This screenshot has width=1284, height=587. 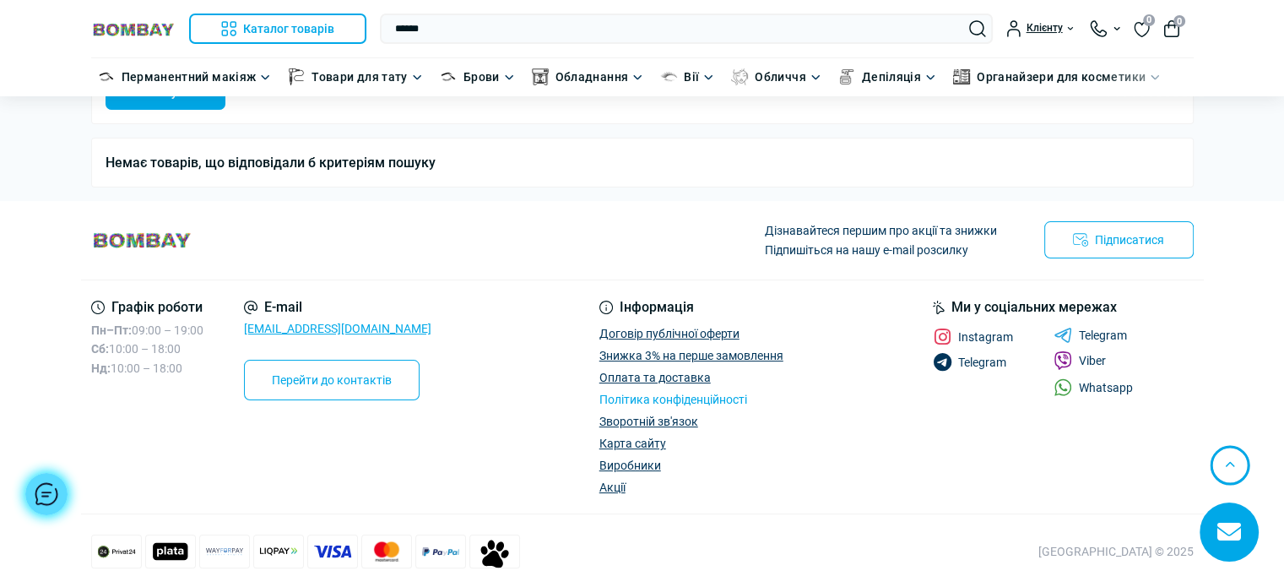 What do you see at coordinates (1119, 240) in the screenshot?
I see `button: Підписатися` at bounding box center [1119, 240].